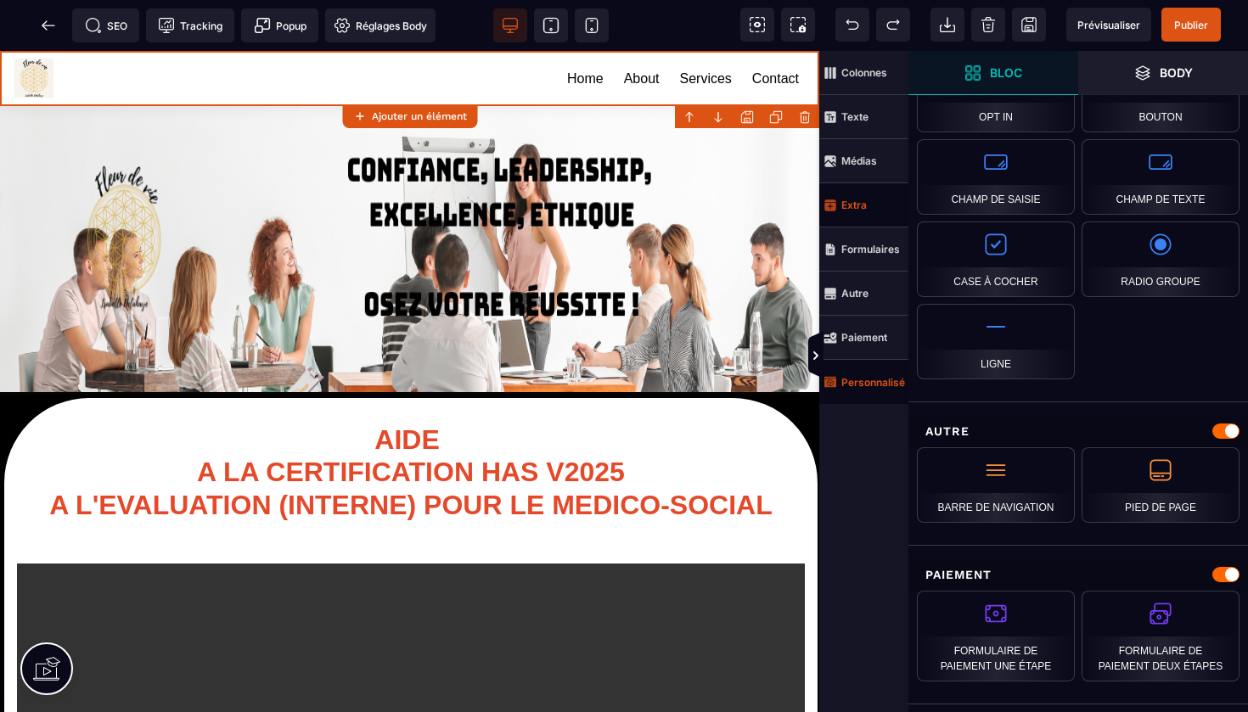 The image size is (1248, 712). Describe the element at coordinates (864, 117) in the screenshot. I see `span: Texte` at that location.